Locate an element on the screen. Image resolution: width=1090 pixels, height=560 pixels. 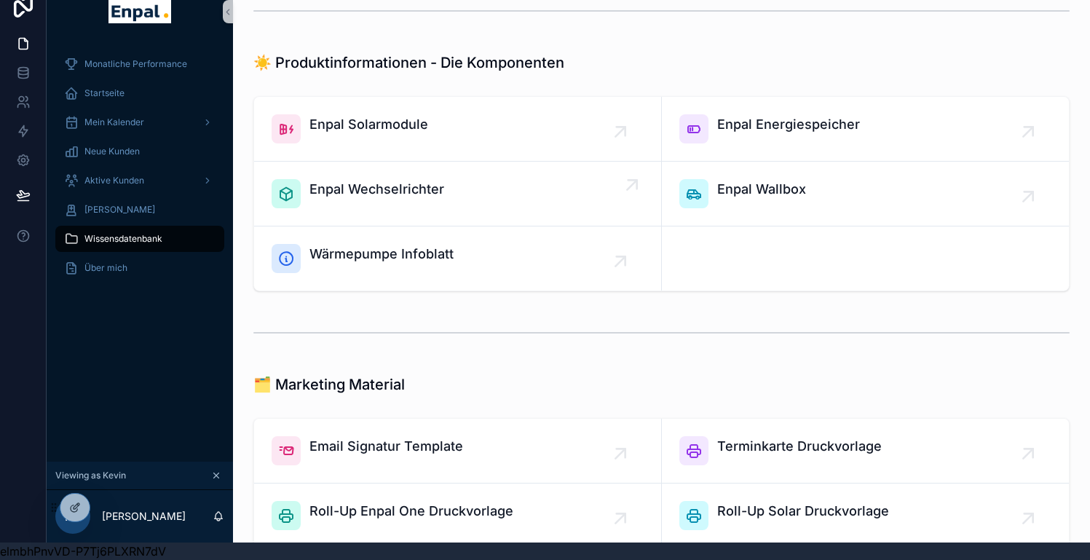
span: Aktive Kunden is located at coordinates (114, 181).